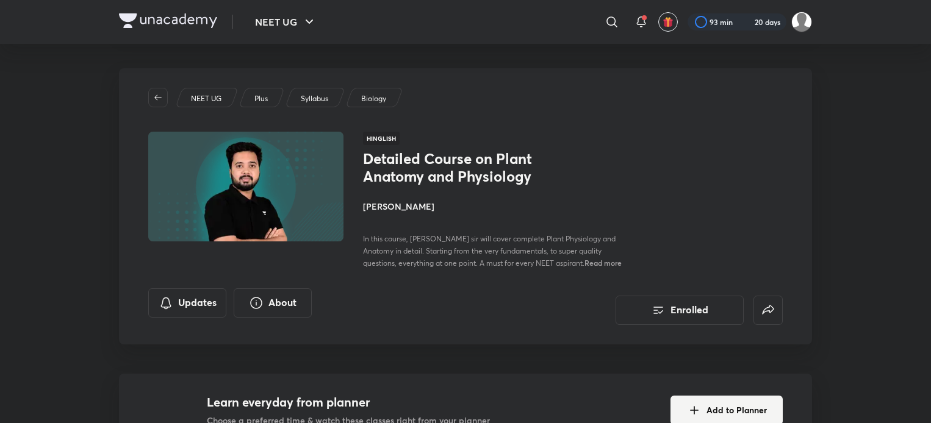 This screenshot has width=931, height=423. Describe the element at coordinates (374, 99) in the screenshot. I see `a: Biology` at that location.